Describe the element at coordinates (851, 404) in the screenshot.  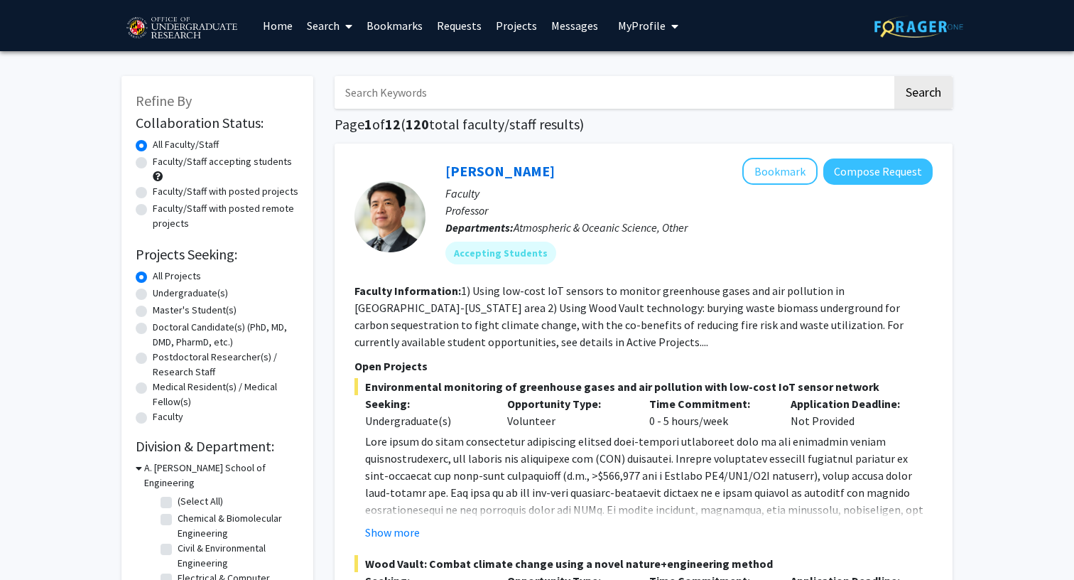
I see `p: Application Deadline:` at that location.